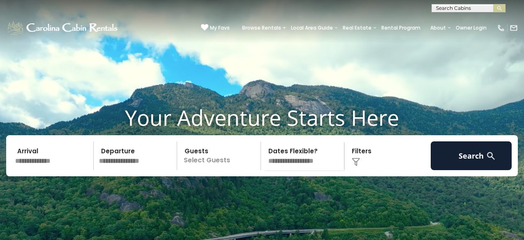 The width and height of the screenshot is (524, 240). I want to click on img: mail-regular-white.png, so click(514, 28).